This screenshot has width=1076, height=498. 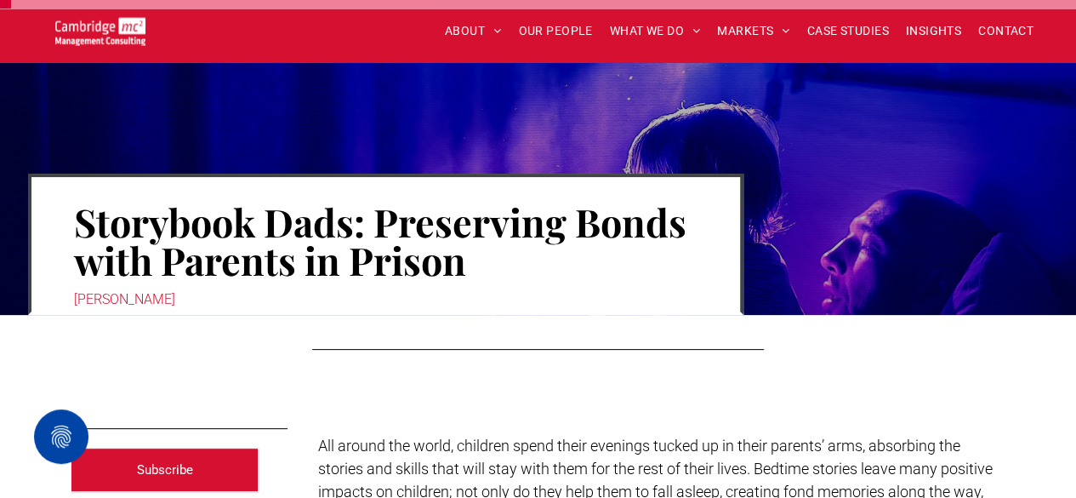 I want to click on a: WHAT WE DO, so click(x=655, y=31).